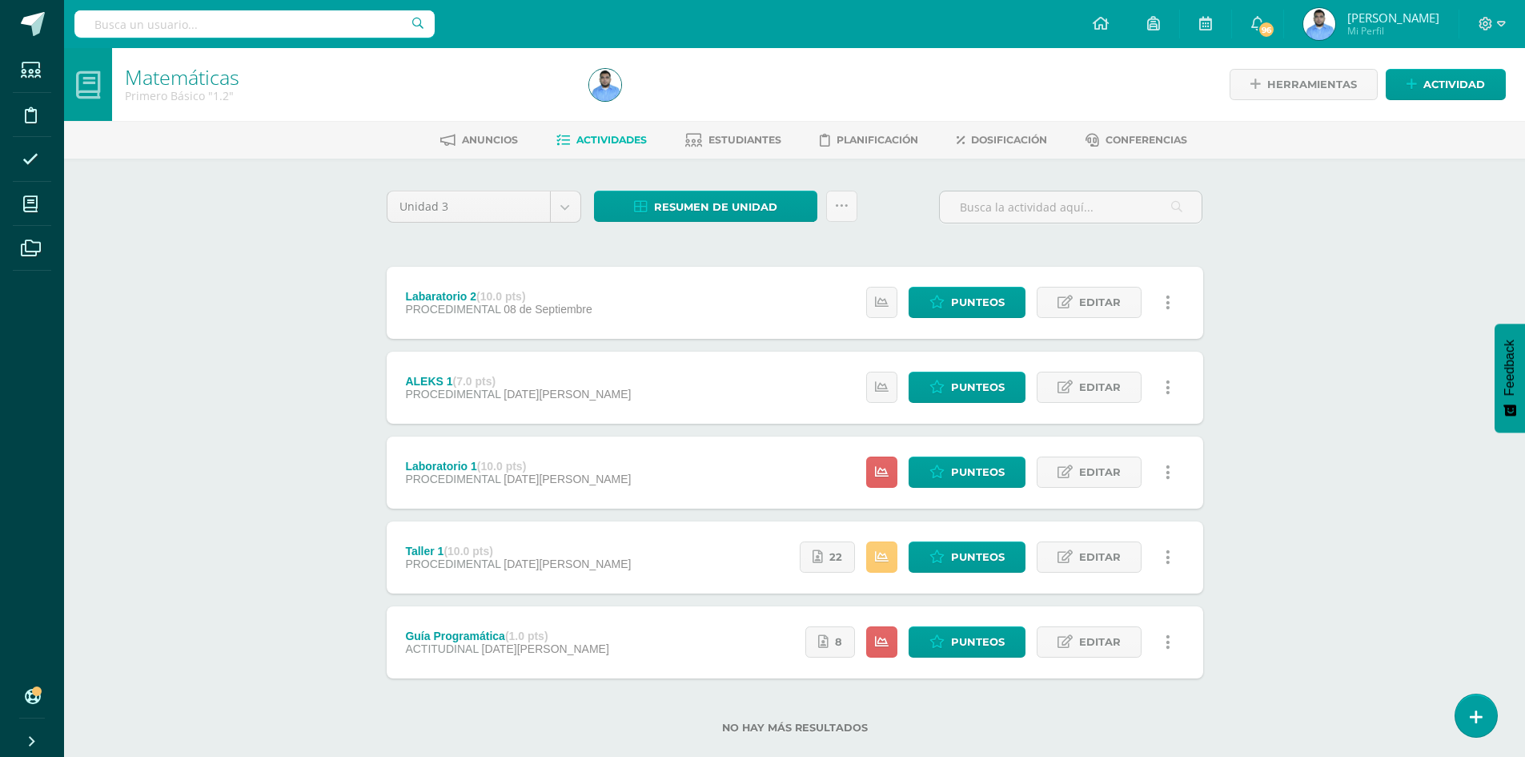  I want to click on div: Laboratorio 1, so click(518, 466).